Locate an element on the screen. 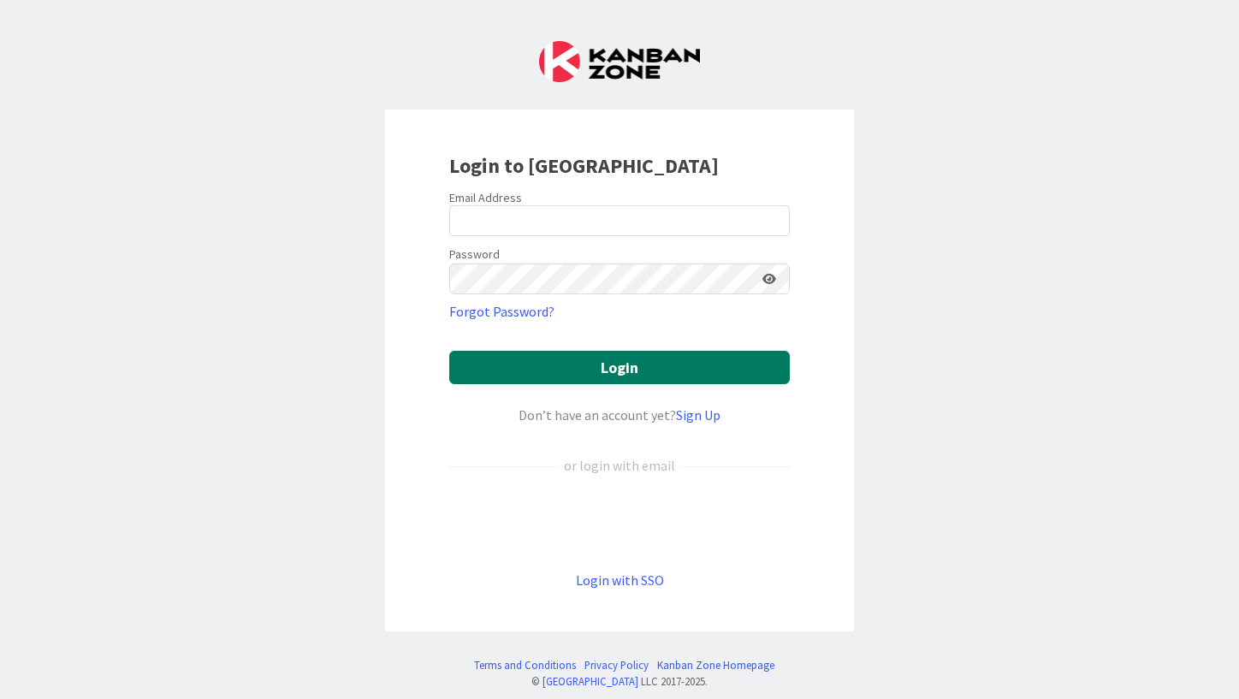 This screenshot has height=699, width=1239. a: Login with SSO is located at coordinates (619, 580).